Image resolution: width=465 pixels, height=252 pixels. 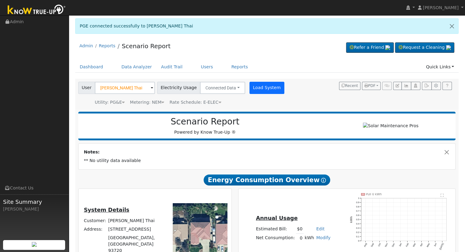 I want to click on u: System Details, so click(x=106, y=210).